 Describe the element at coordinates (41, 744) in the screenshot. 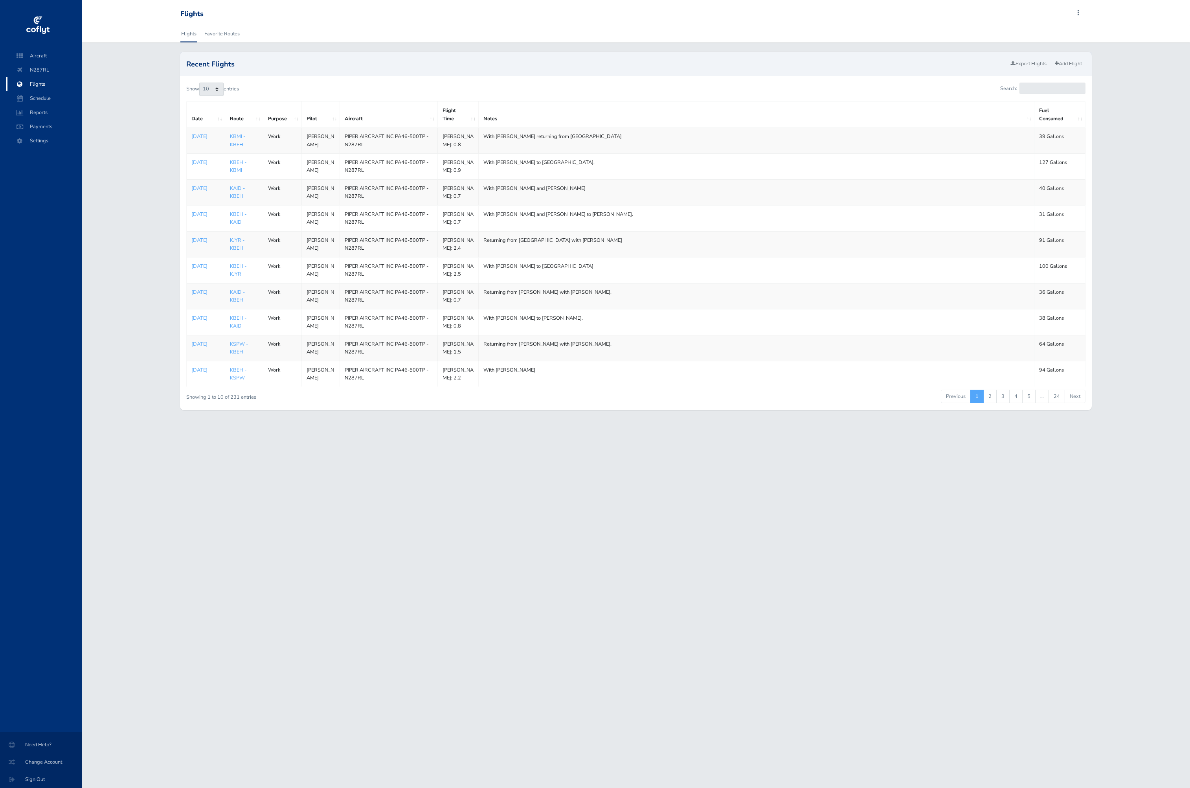

I see `span: Need Help?` at that location.